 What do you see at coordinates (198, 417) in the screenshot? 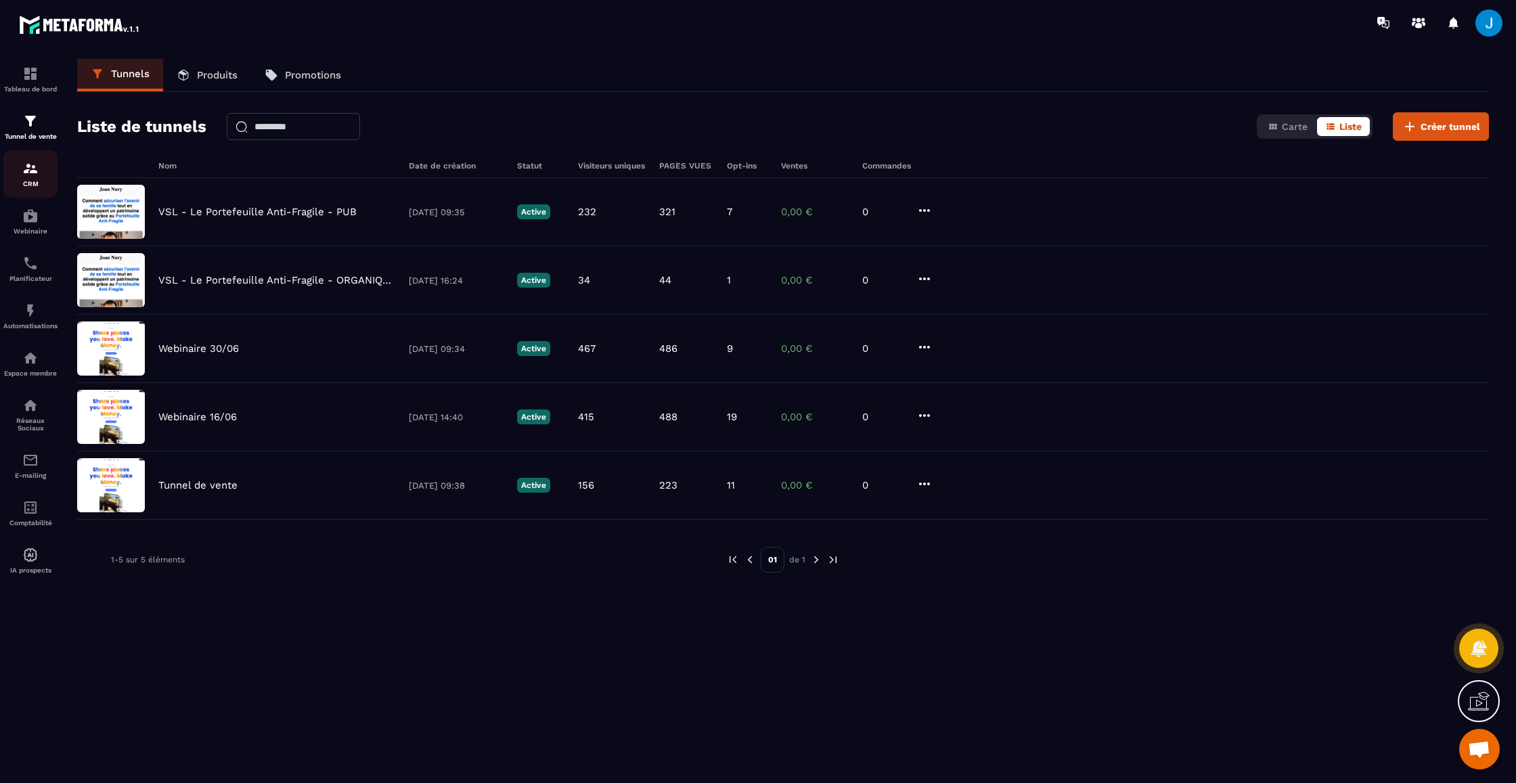
I see `p: Webinaire 16/06` at bounding box center [198, 417].